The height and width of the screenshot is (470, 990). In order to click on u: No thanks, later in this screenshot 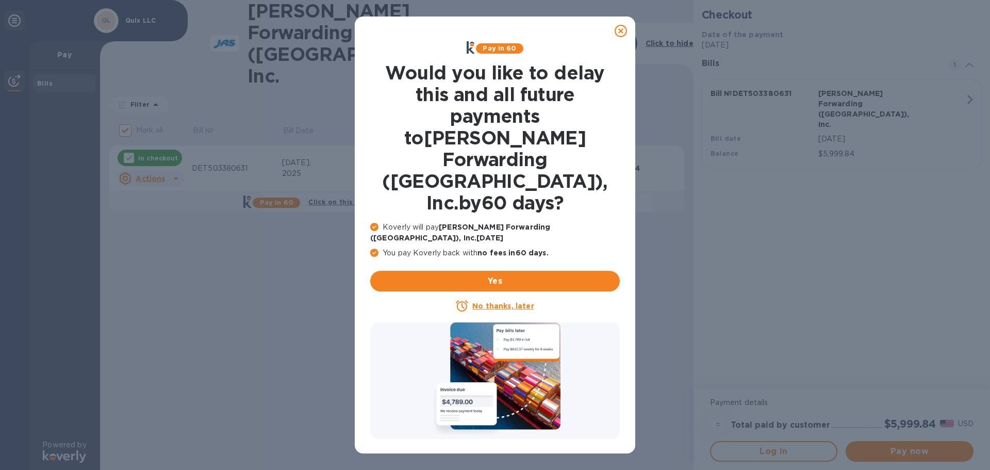, I will do `click(503, 306)`.